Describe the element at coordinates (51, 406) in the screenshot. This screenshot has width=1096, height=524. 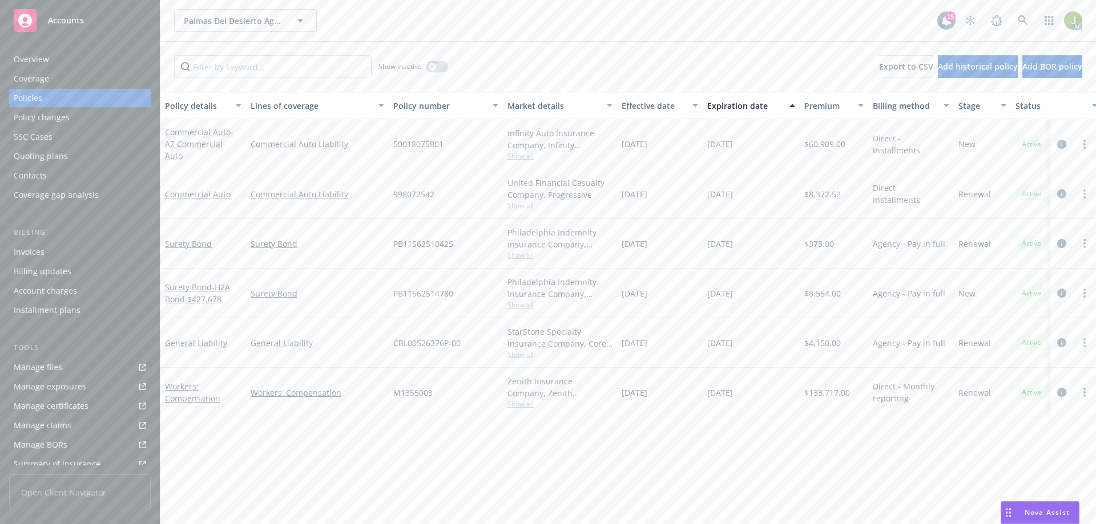
I see `div: Manage certificates` at that location.